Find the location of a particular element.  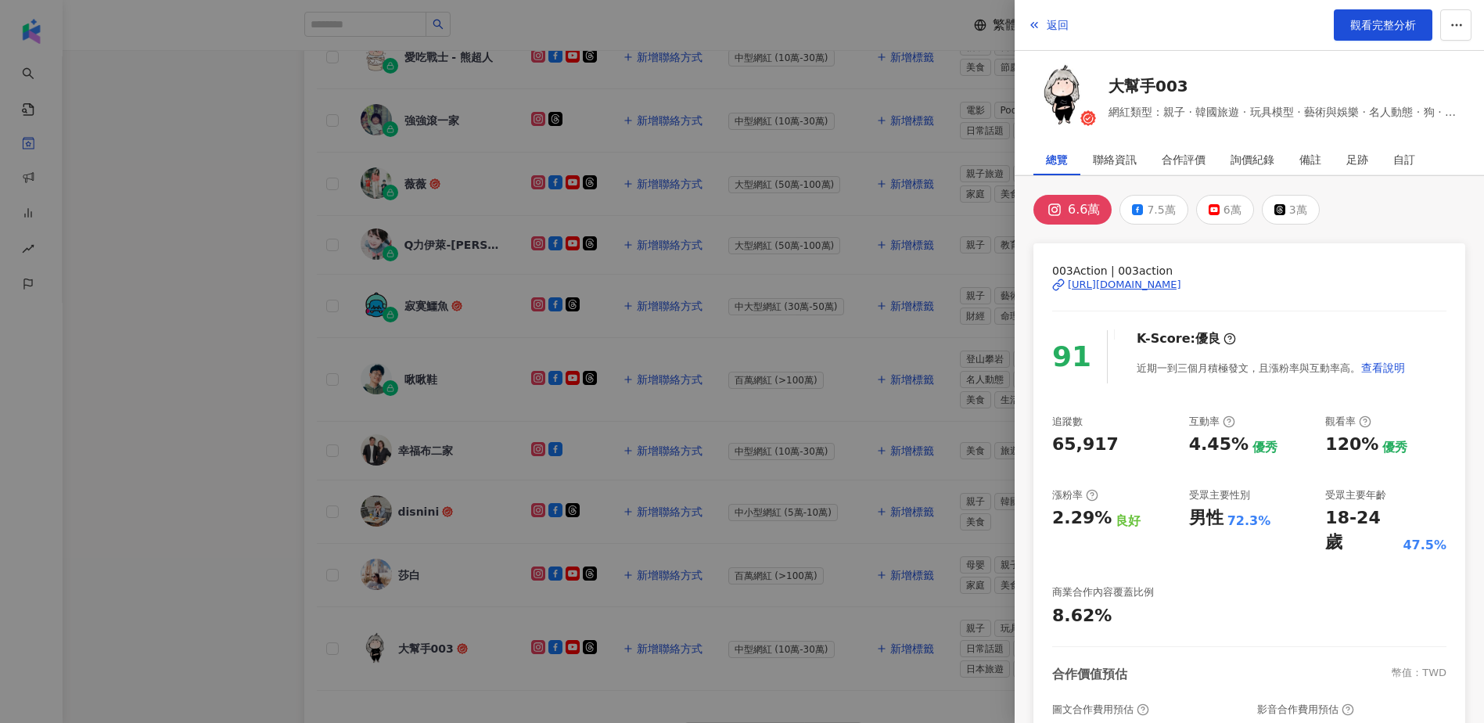

div: 足跡 is located at coordinates (1358, 160).